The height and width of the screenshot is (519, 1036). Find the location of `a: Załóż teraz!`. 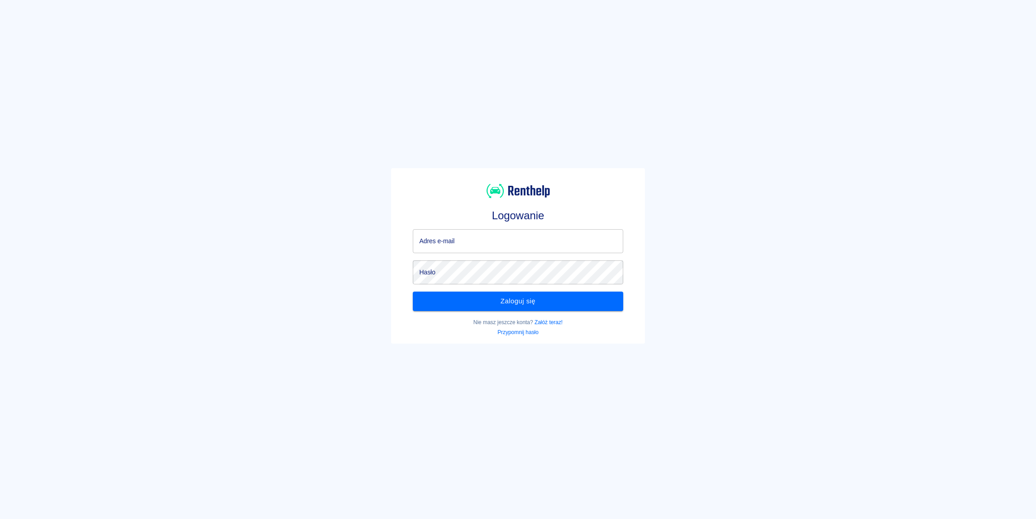

a: Załóż teraz! is located at coordinates (548, 323).